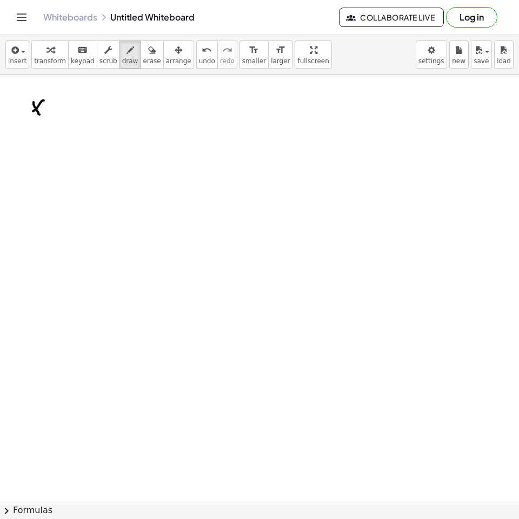 The image size is (519, 519). I want to click on span: smaller, so click(254, 61).